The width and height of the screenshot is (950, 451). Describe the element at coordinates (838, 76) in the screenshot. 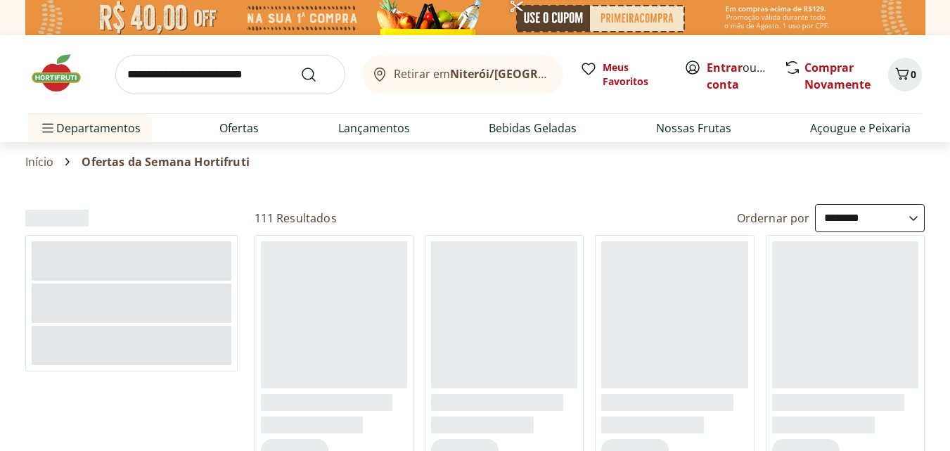

I see `a: Comprar Novamente` at that location.